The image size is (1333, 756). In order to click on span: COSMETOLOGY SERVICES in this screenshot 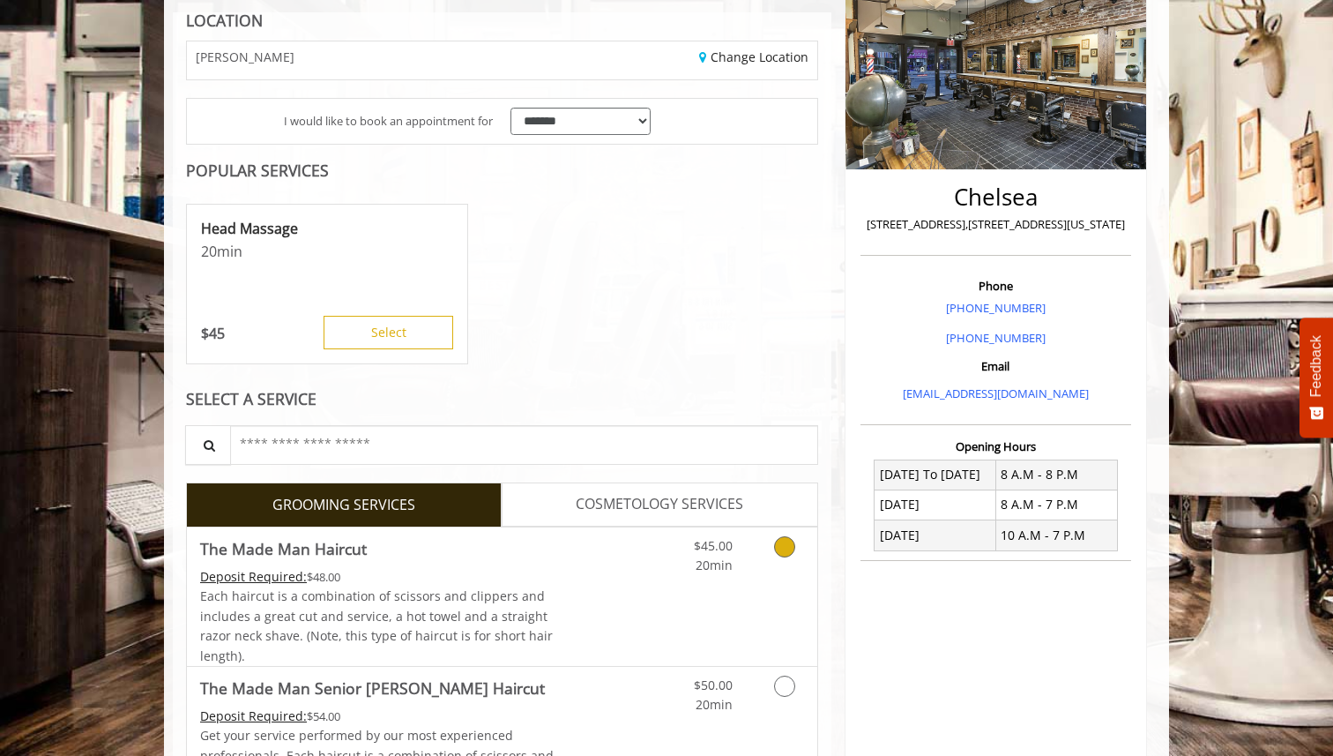, I will do `click(659, 504)`.